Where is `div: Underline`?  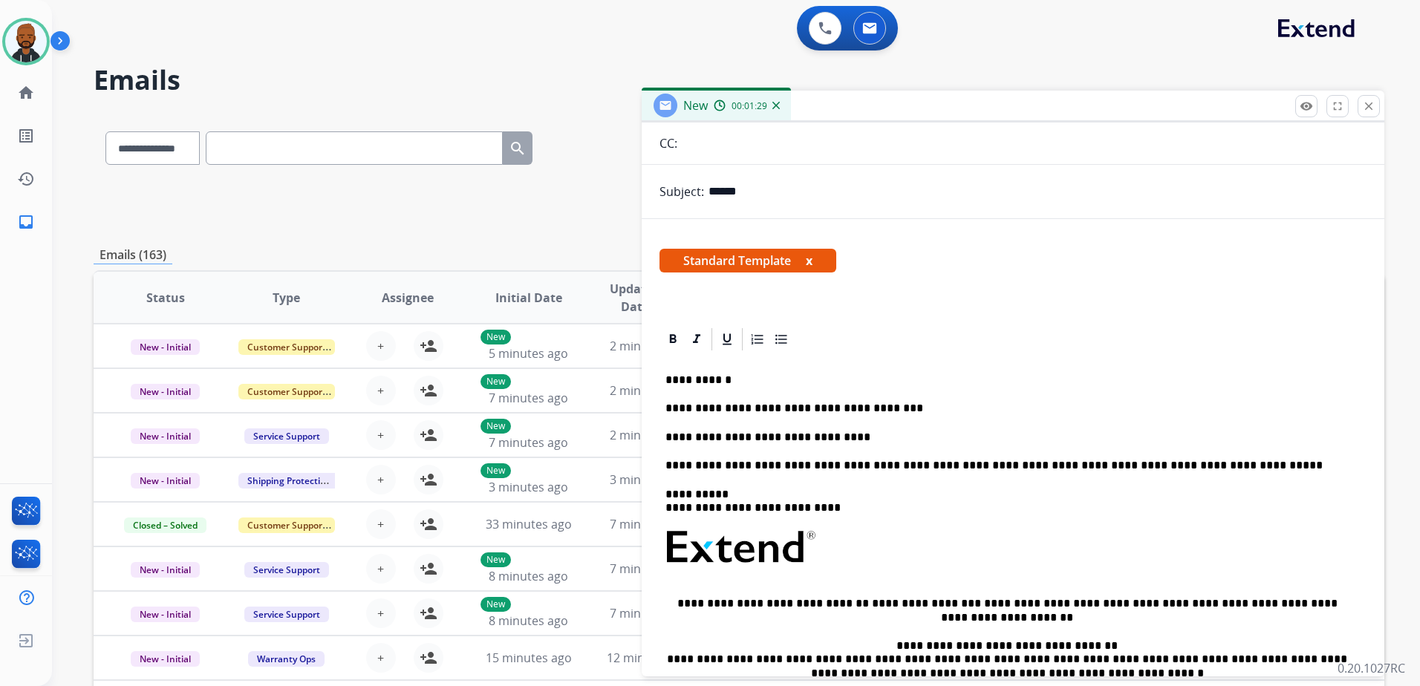
div: Underline is located at coordinates (727, 339).